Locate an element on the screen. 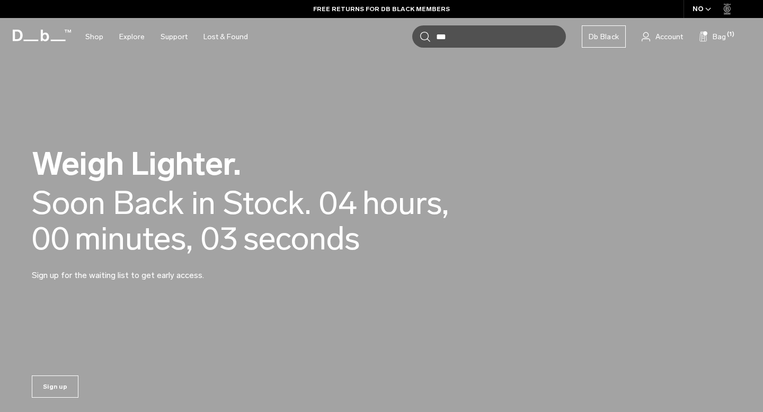  a: Lost & Found is located at coordinates (226, 37).